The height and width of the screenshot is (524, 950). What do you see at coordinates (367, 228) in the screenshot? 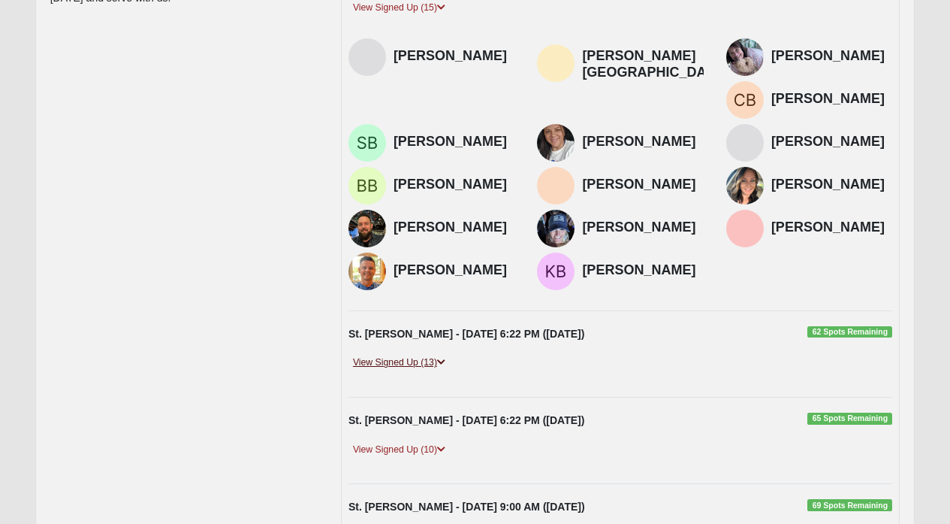
I see `img: Brandon Rogers` at bounding box center [367, 228].